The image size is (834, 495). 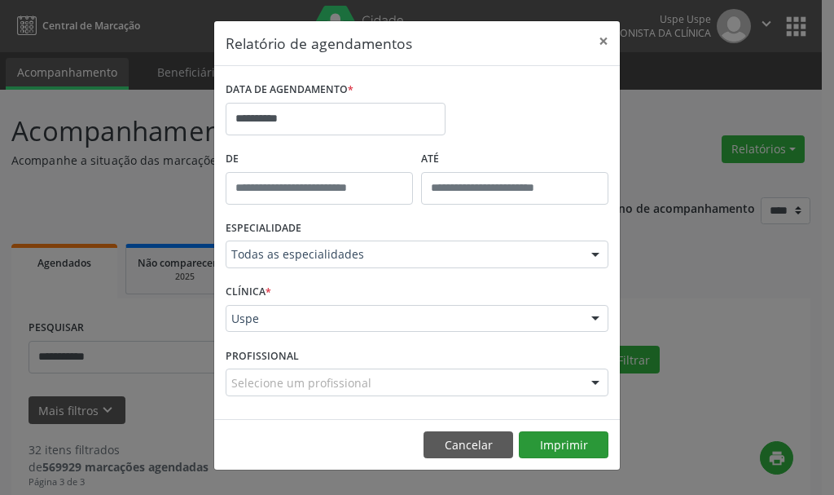 What do you see at coordinates (403, 319) in the screenshot?
I see `span: Uspe` at bounding box center [403, 319].